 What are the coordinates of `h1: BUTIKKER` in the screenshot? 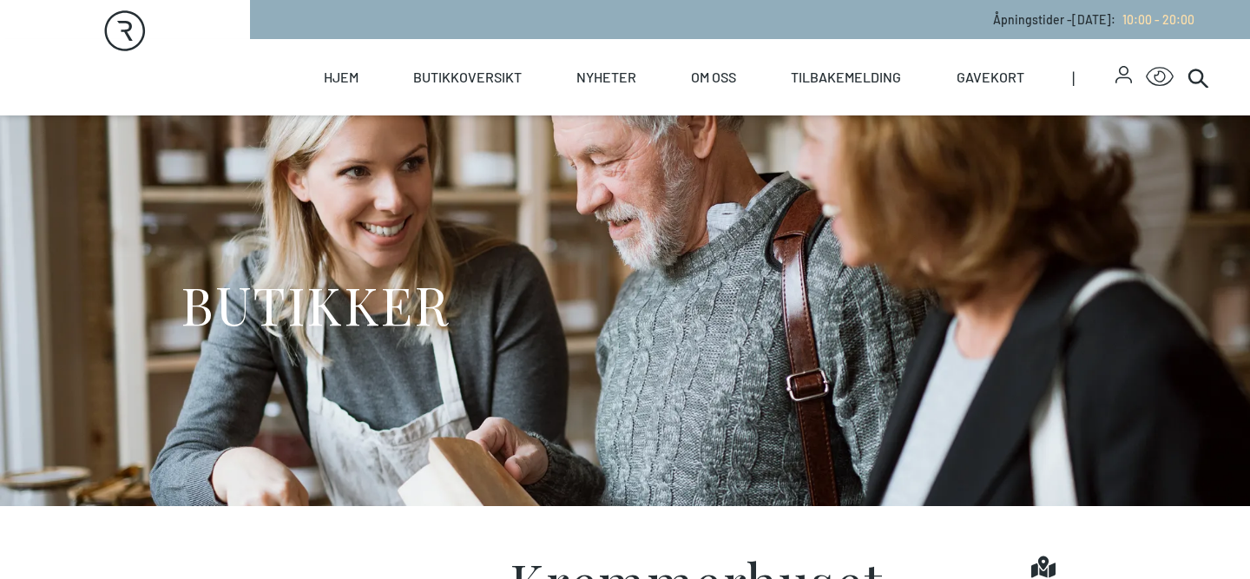 It's located at (314, 304).